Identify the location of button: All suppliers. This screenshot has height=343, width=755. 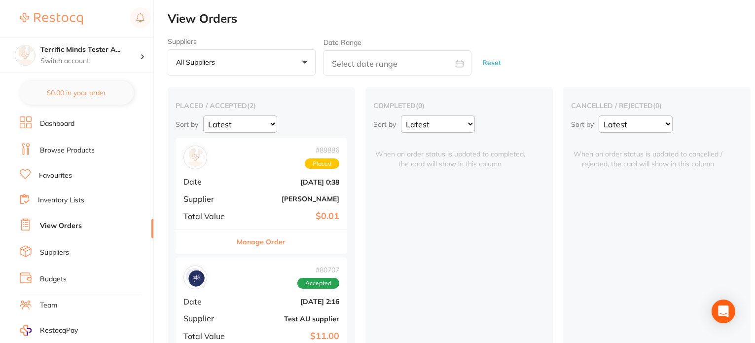
(242, 63).